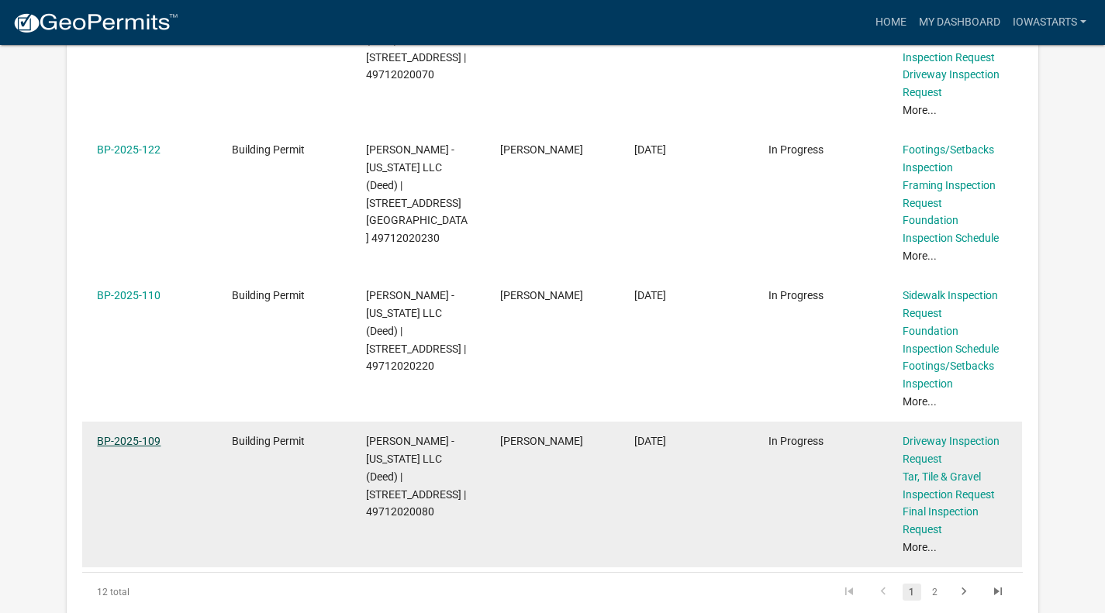 This screenshot has width=1105, height=613. I want to click on a: 2, so click(935, 592).